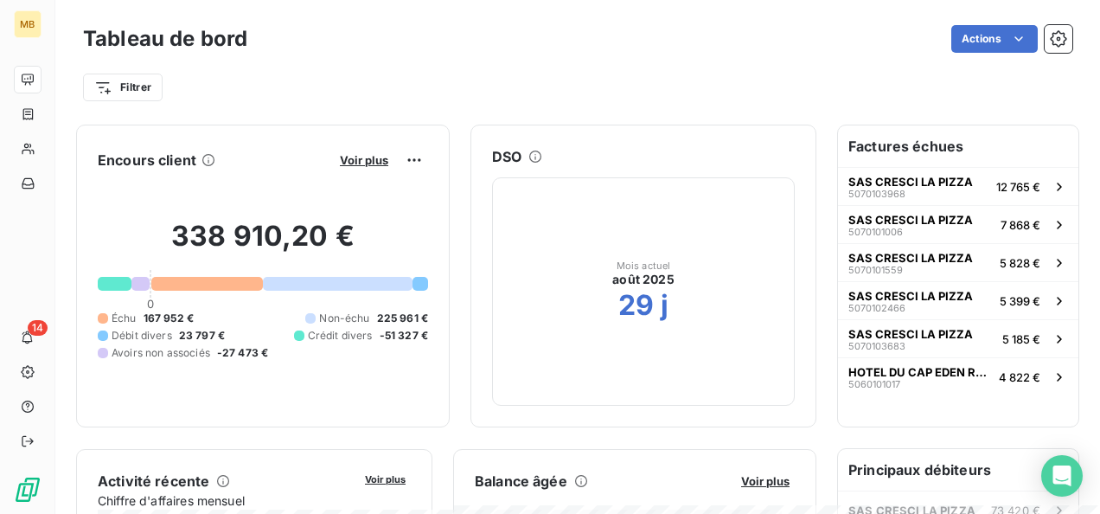 This screenshot has height=514, width=1100. I want to click on h6: DSO, so click(507, 157).